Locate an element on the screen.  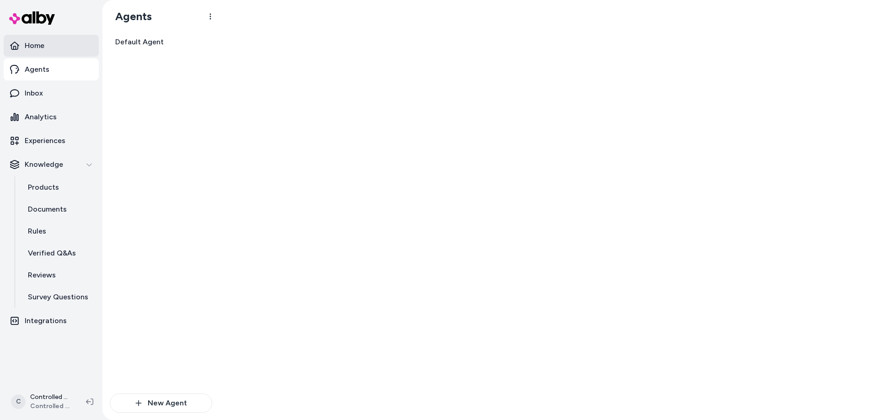
a: Rules is located at coordinates (59, 231).